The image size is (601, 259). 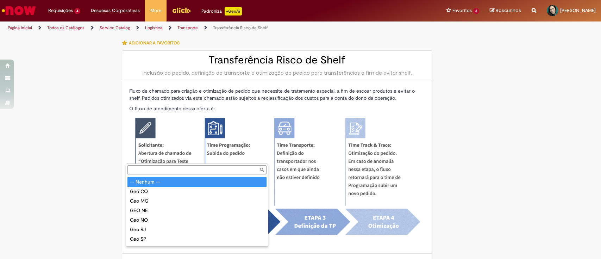 What do you see at coordinates (197, 210) in the screenshot?
I see `div: GEO NE` at bounding box center [197, 210].